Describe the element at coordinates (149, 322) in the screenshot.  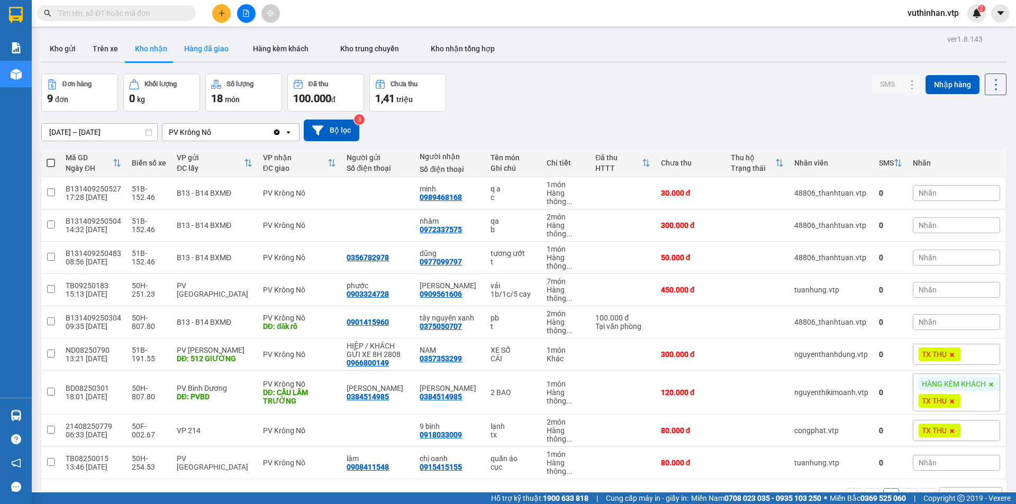
I see `div: 50H-807.80` at that location.